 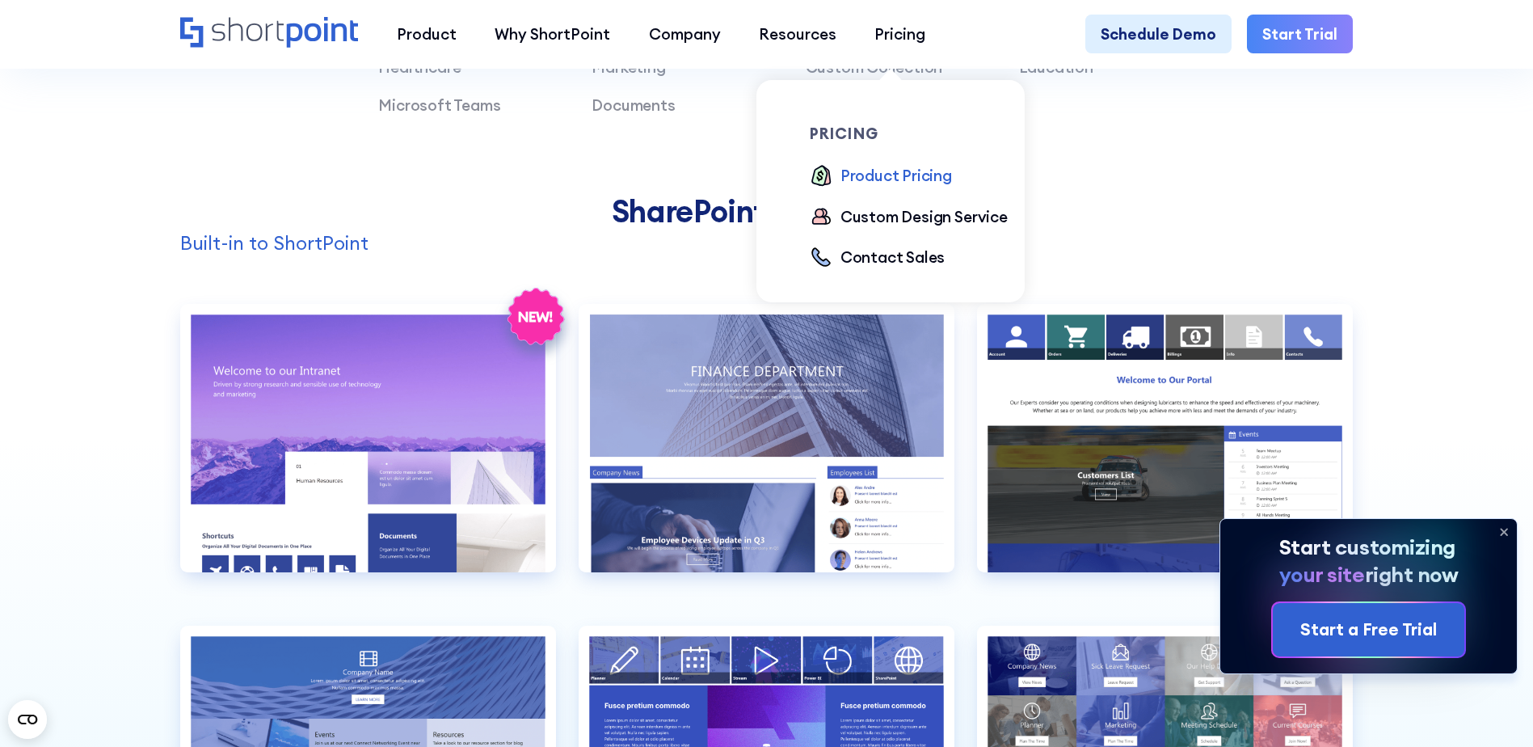 I want to click on a: Contact Sales, so click(x=877, y=258).